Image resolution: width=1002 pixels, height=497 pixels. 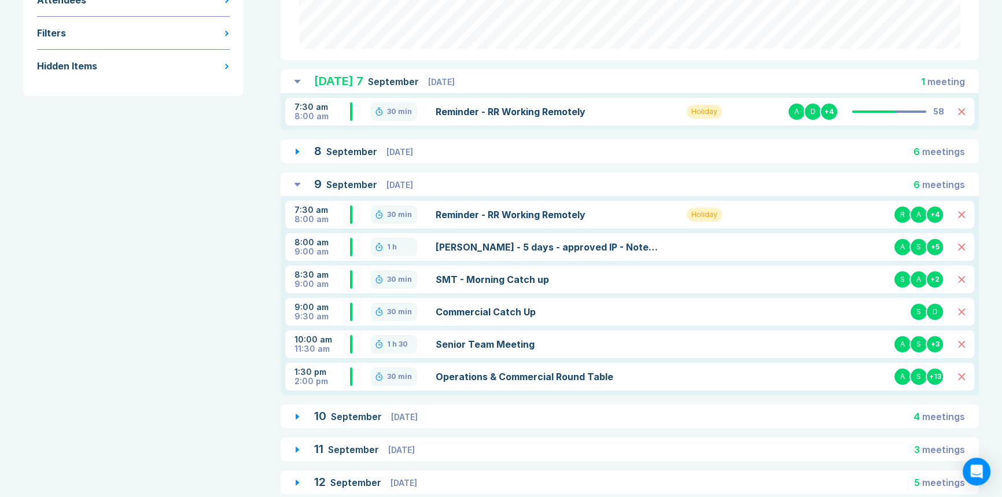 I want to click on span: 11, so click(x=319, y=449).